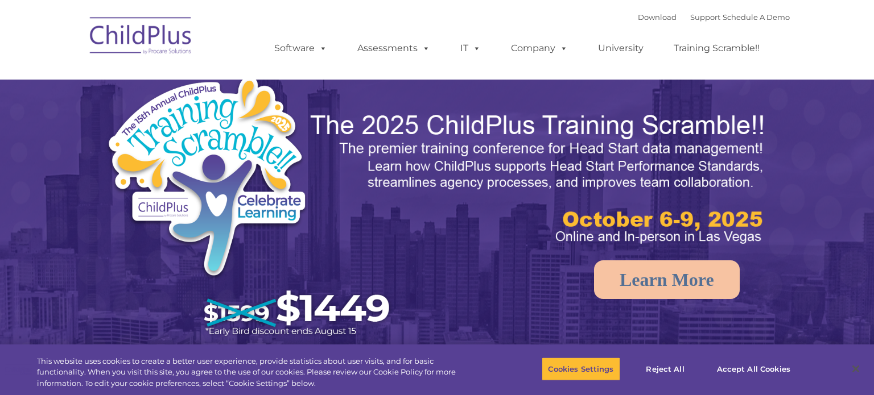 The image size is (874, 395). What do you see at coordinates (259, 372) in the screenshot?
I see `div: This website uses cookies to create a better user experience, provide statistics about user visit...` at bounding box center [259, 372].